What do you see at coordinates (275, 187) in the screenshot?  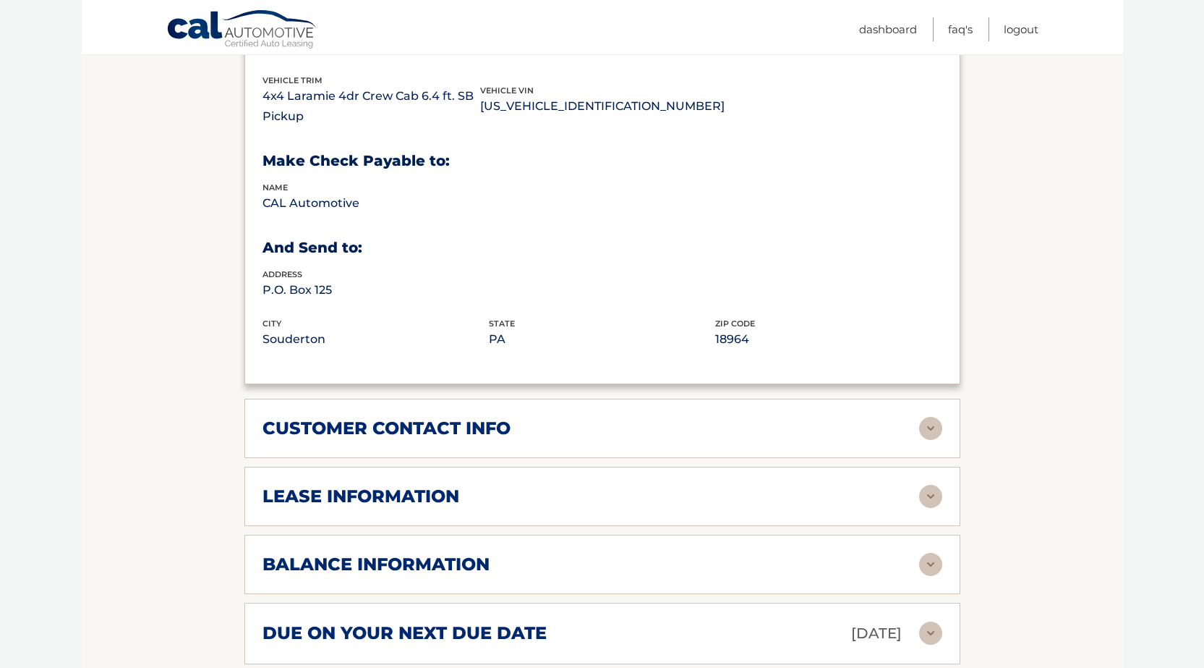 I see `span: name` at bounding box center [275, 187].